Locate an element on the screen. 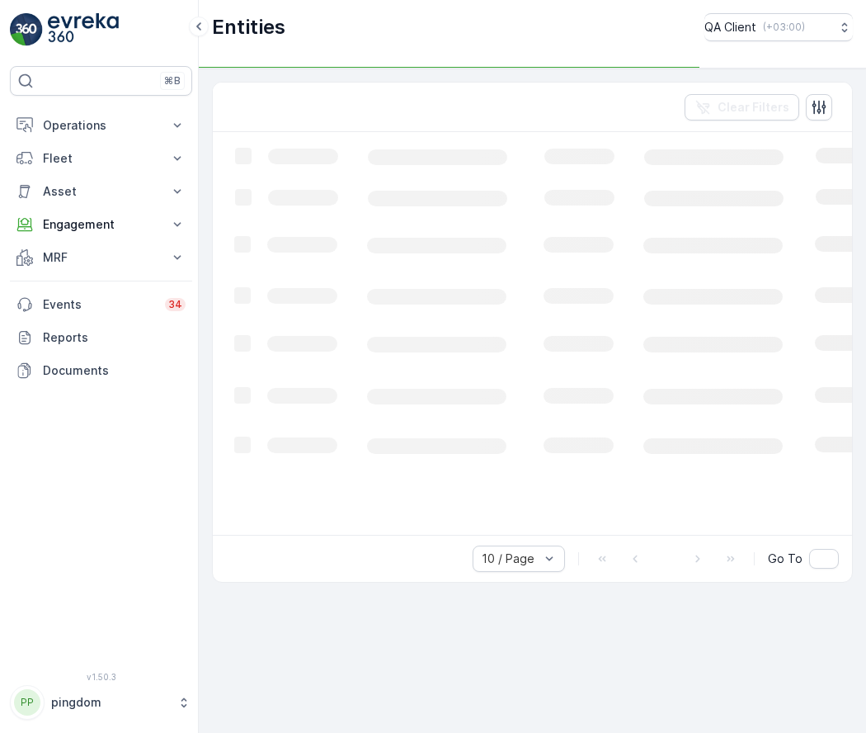 The height and width of the screenshot is (733, 866). p: Documents is located at coordinates (114, 370).